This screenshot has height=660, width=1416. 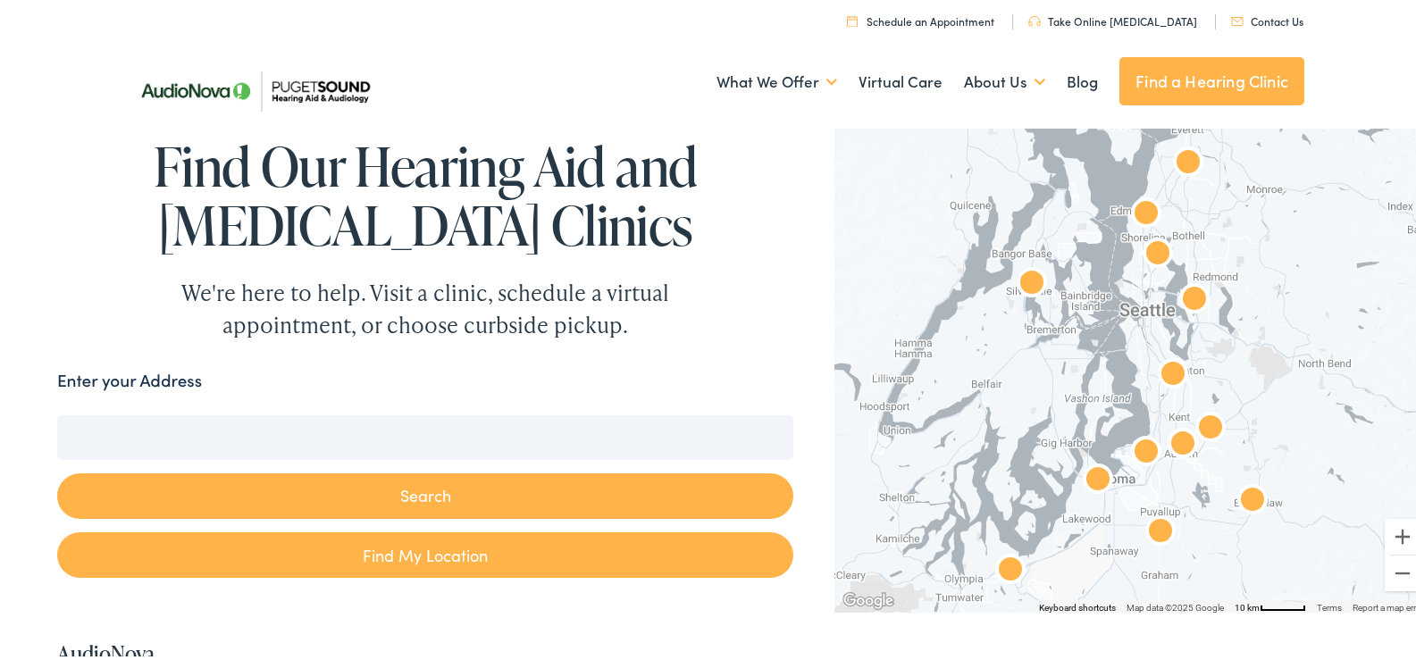 What do you see at coordinates (425, 552) in the screenshot?
I see `a: Find My Location` at bounding box center [425, 552].